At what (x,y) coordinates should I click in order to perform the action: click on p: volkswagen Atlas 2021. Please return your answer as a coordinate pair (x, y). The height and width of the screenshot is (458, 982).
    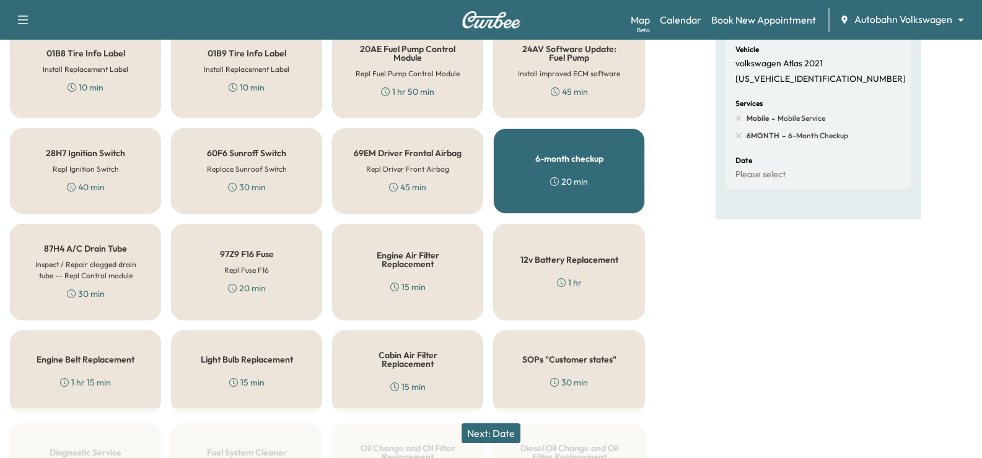
    Looking at the image, I should click on (779, 64).